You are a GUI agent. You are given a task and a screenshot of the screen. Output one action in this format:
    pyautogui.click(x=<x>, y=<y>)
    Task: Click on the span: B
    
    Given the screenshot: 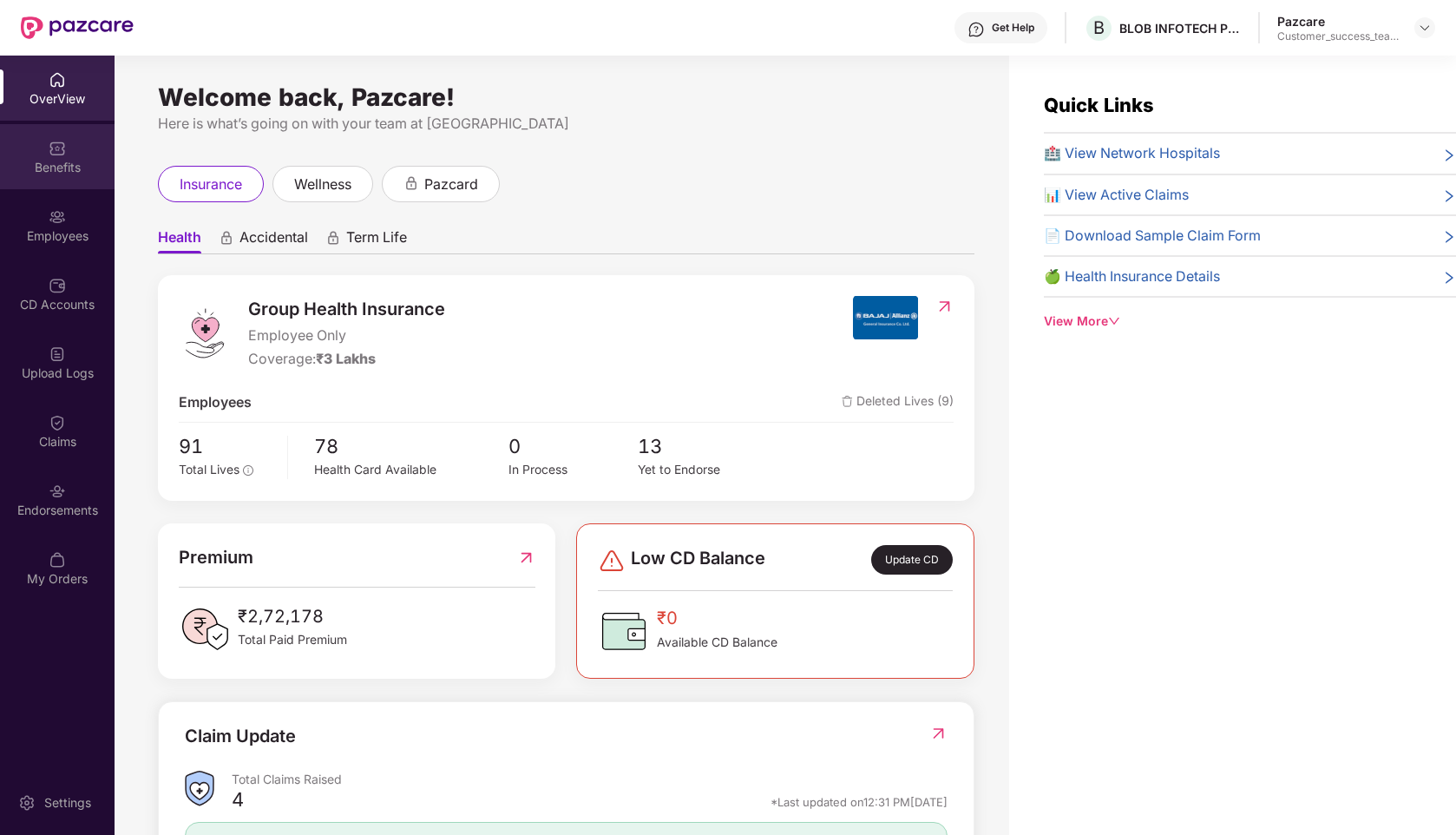 What is the action you would take?
    pyautogui.click(x=1099, y=27)
    